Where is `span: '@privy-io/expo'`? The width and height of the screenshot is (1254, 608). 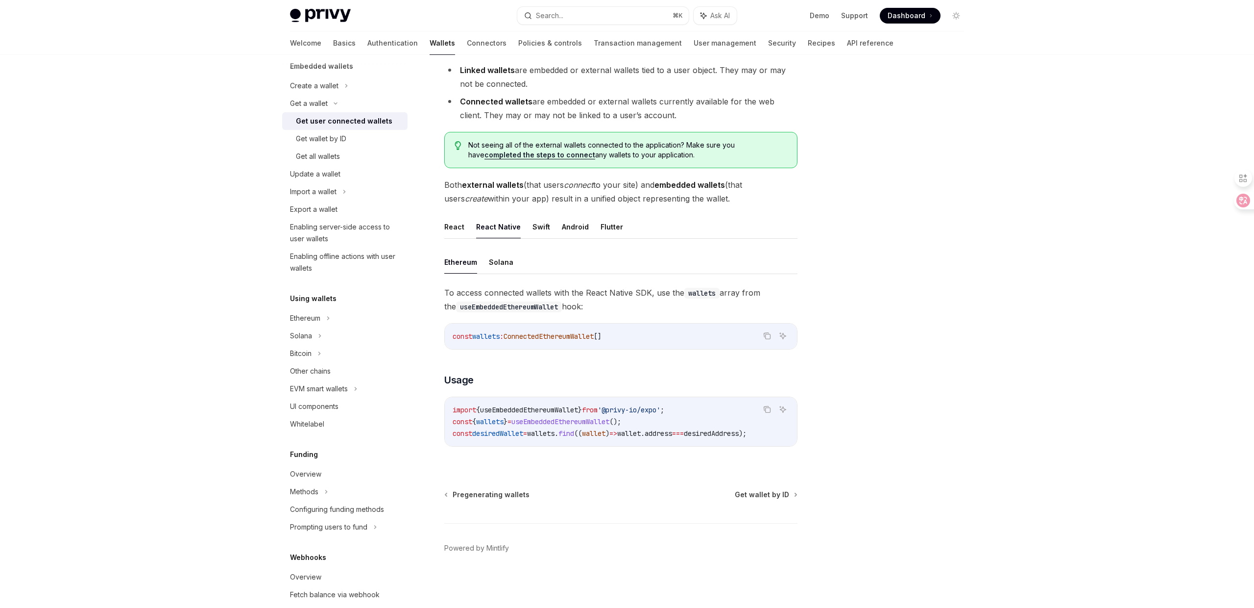
span: '@privy-io/expo' is located at coordinates (629, 410).